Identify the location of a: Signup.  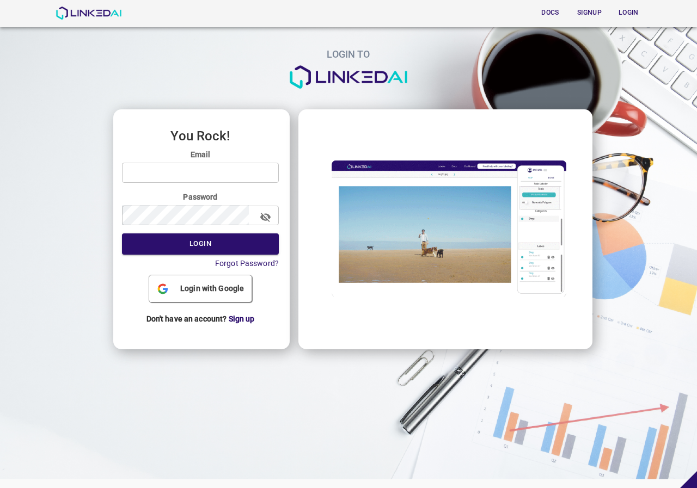
(589, 13).